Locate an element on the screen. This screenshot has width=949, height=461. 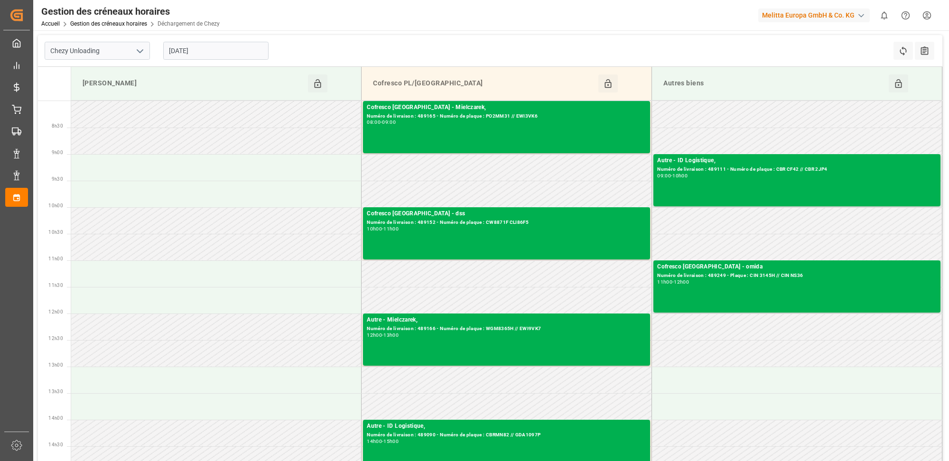
font: Autres biens is located at coordinates (684, 83).